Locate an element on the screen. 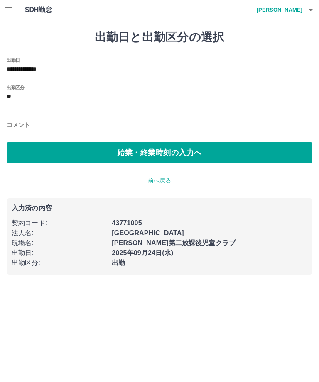 This screenshot has height=382, width=319. b: 出勤 is located at coordinates (118, 263).